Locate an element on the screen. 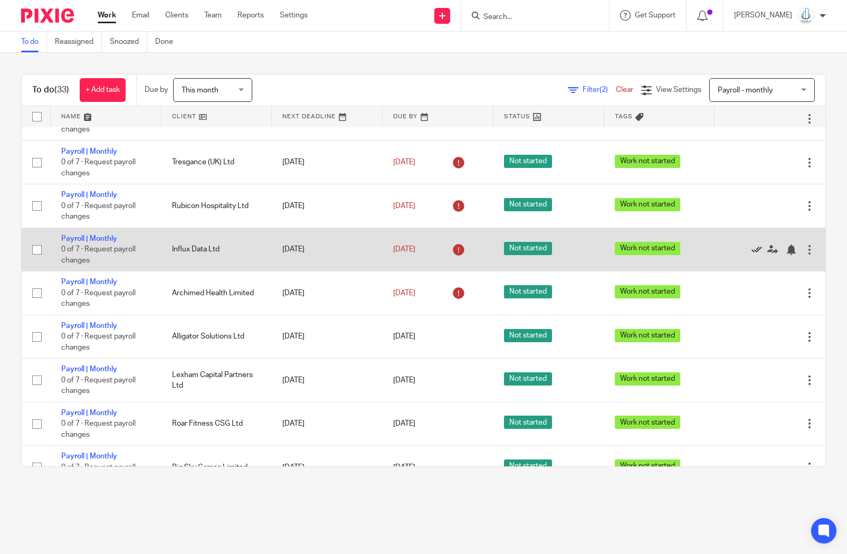 This screenshot has height=554, width=847. a: Clients is located at coordinates (177, 15).